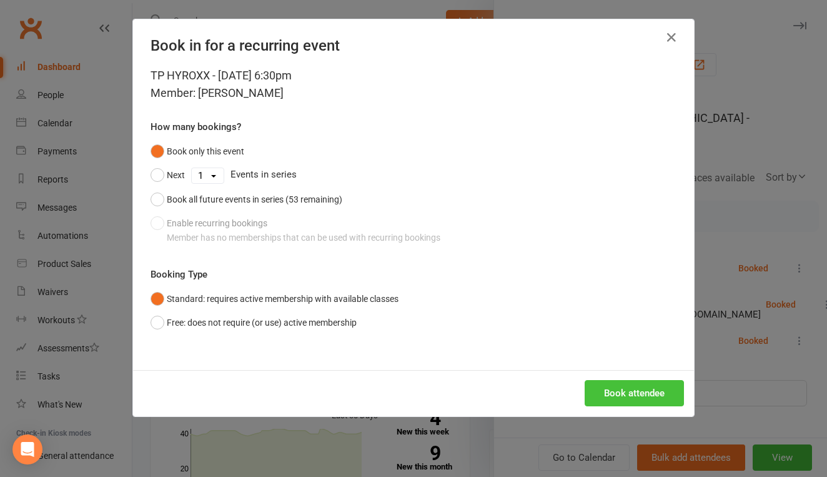  Describe the element at coordinates (672, 37) in the screenshot. I see `button: Close` at that location.